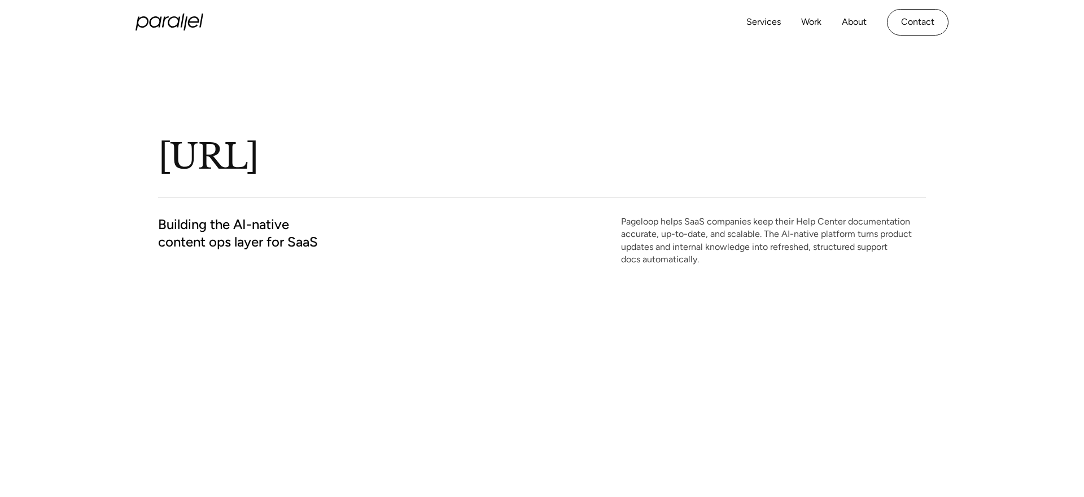 This screenshot has height=497, width=1084. What do you see at coordinates (264, 233) in the screenshot?
I see `h2: Building the AI-native content ops layer for SaaS` at bounding box center [264, 233].